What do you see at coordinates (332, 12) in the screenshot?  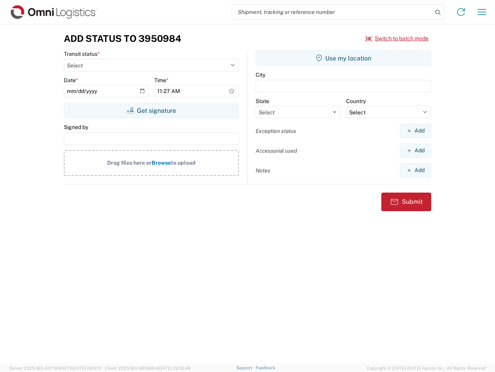 I see `input: Shipment, tracking or reference number` at bounding box center [332, 12].